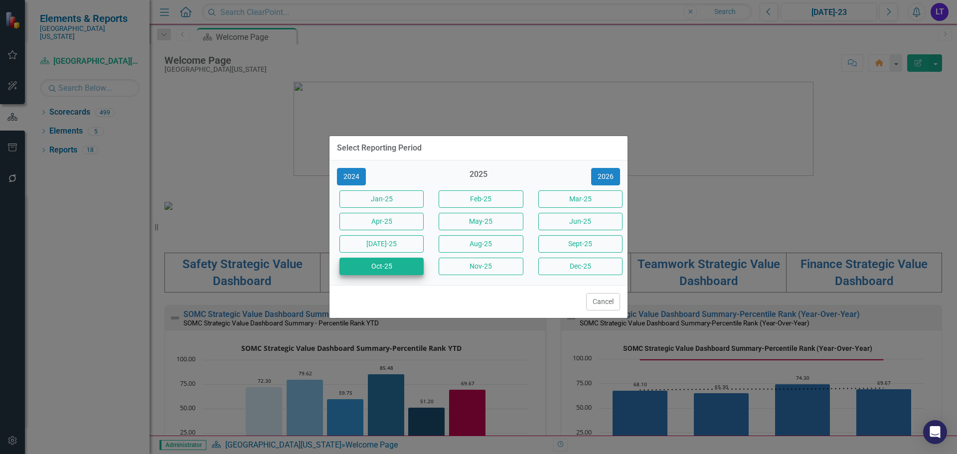  Describe the element at coordinates (580, 266) in the screenshot. I see `button: Dec-25` at that location.